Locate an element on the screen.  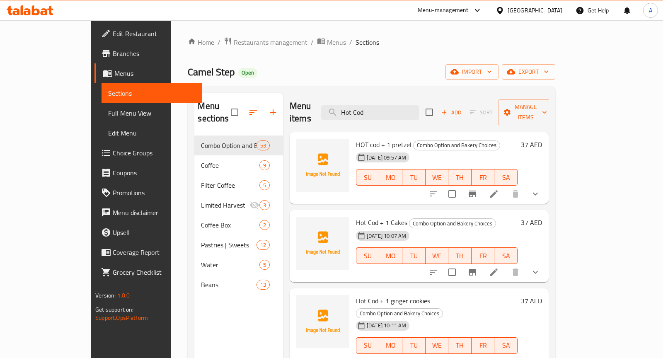
span: Hot Cod + 1 ginger cookies is located at coordinates (393, 301).